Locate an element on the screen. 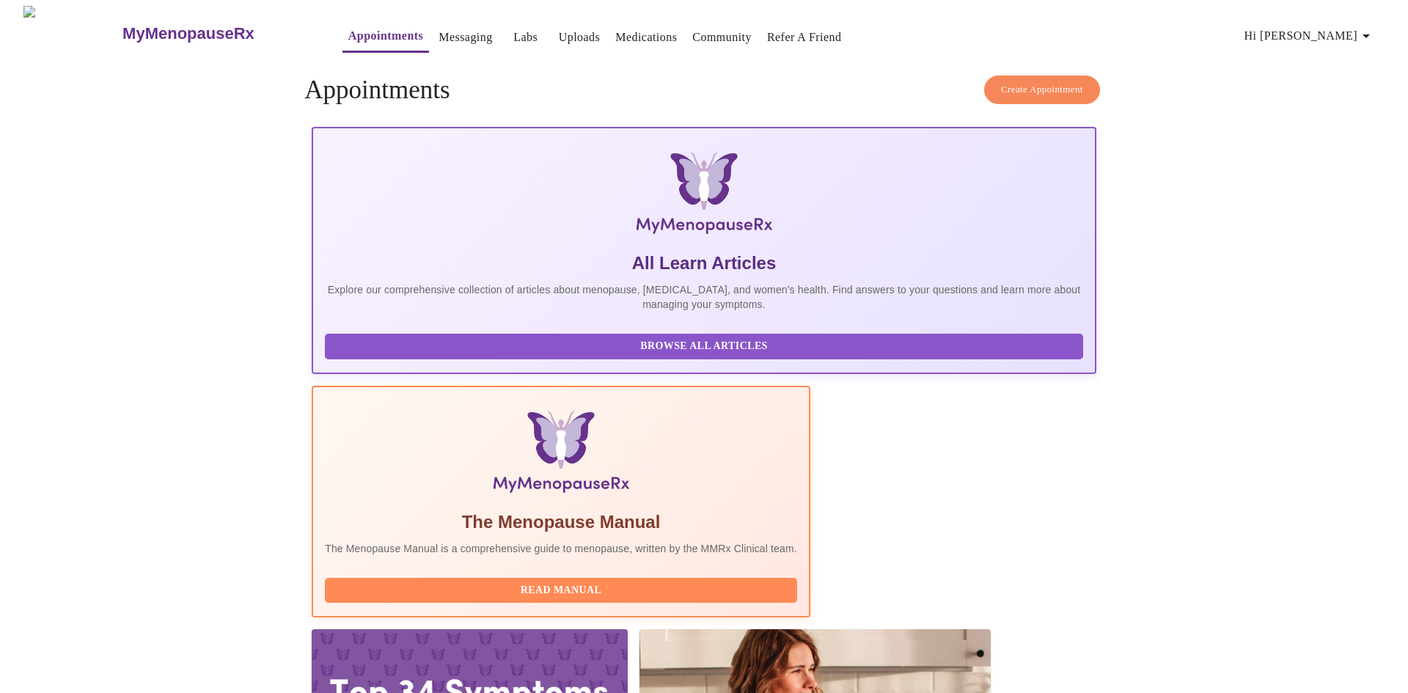  button: Read Manual is located at coordinates (561, 590).